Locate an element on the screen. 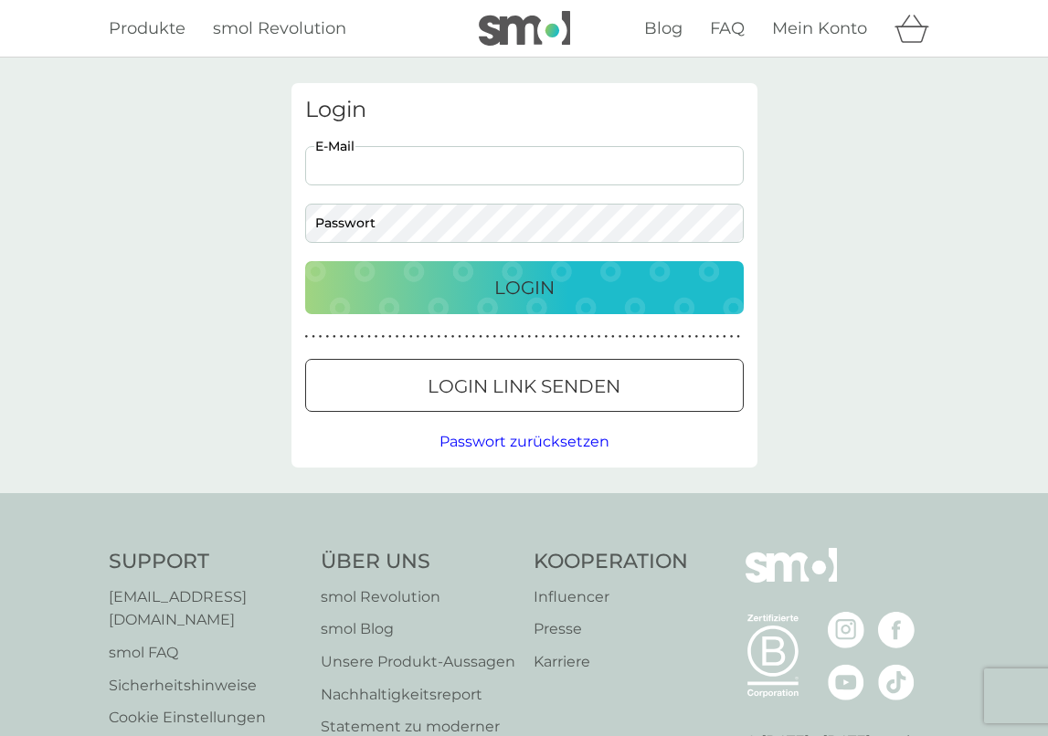 The height and width of the screenshot is (736, 1048). button: Passwort zurücksetzen is located at coordinates (524, 442).